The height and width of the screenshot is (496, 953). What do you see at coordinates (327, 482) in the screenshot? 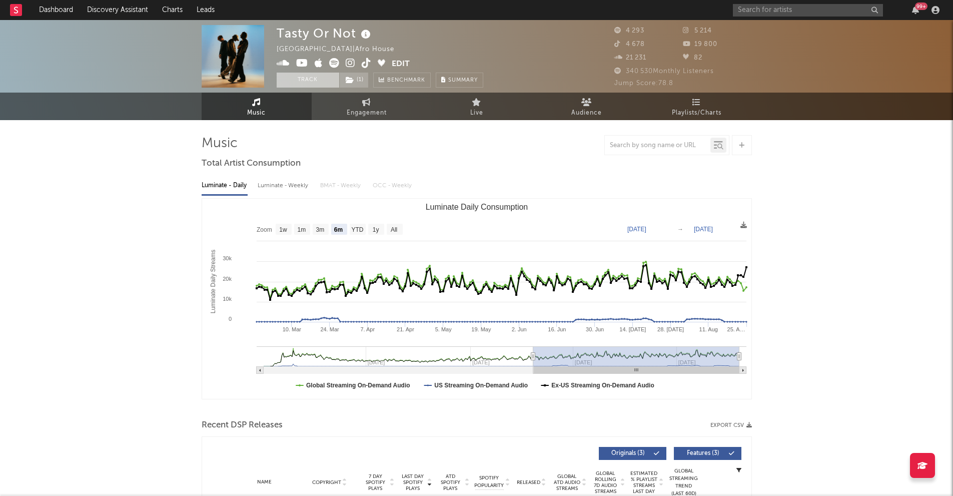
I see `span: Copyright` at bounding box center [327, 482].